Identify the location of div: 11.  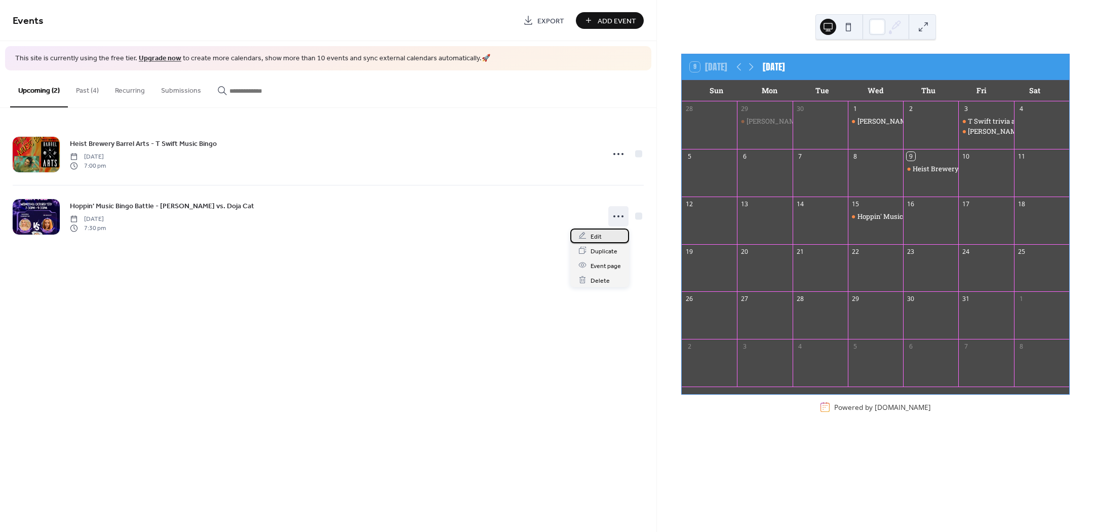
(1021, 156).